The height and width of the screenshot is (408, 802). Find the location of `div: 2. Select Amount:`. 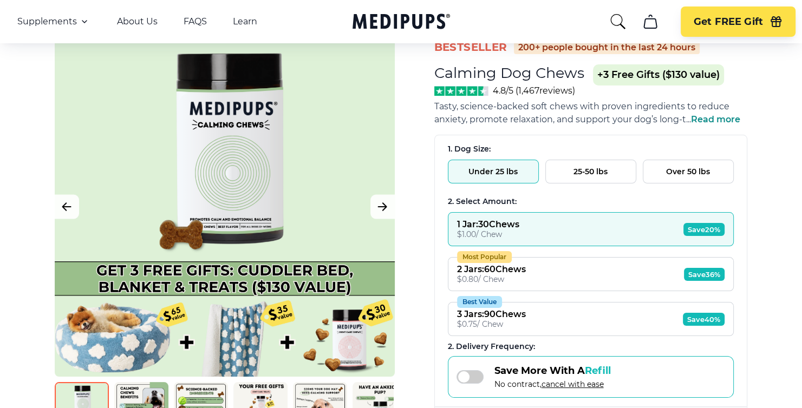

div: 2. Select Amount: is located at coordinates (591, 201).